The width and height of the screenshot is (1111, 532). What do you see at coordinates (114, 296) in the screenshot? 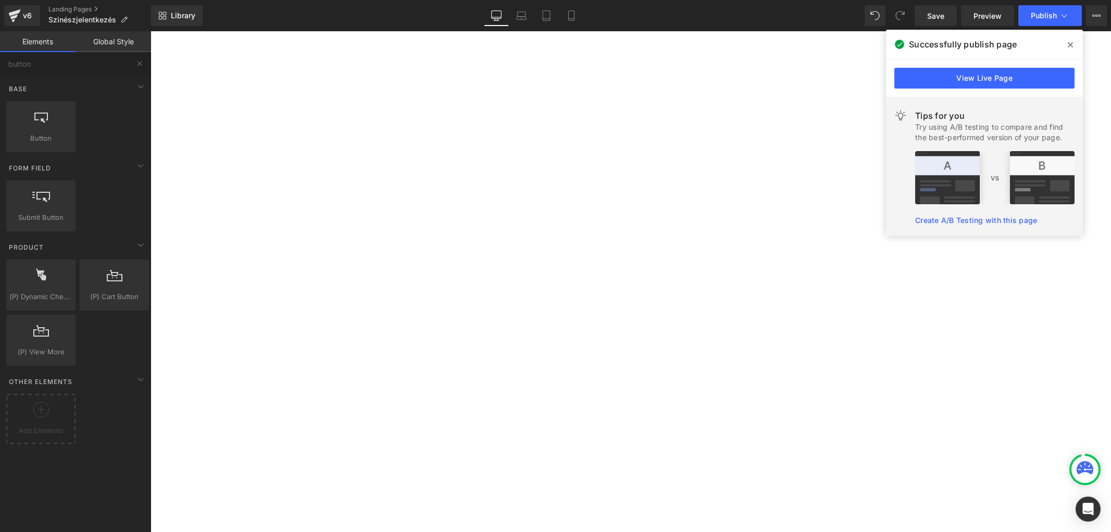
I see `span: (P) Cart Button` at bounding box center [114, 296].